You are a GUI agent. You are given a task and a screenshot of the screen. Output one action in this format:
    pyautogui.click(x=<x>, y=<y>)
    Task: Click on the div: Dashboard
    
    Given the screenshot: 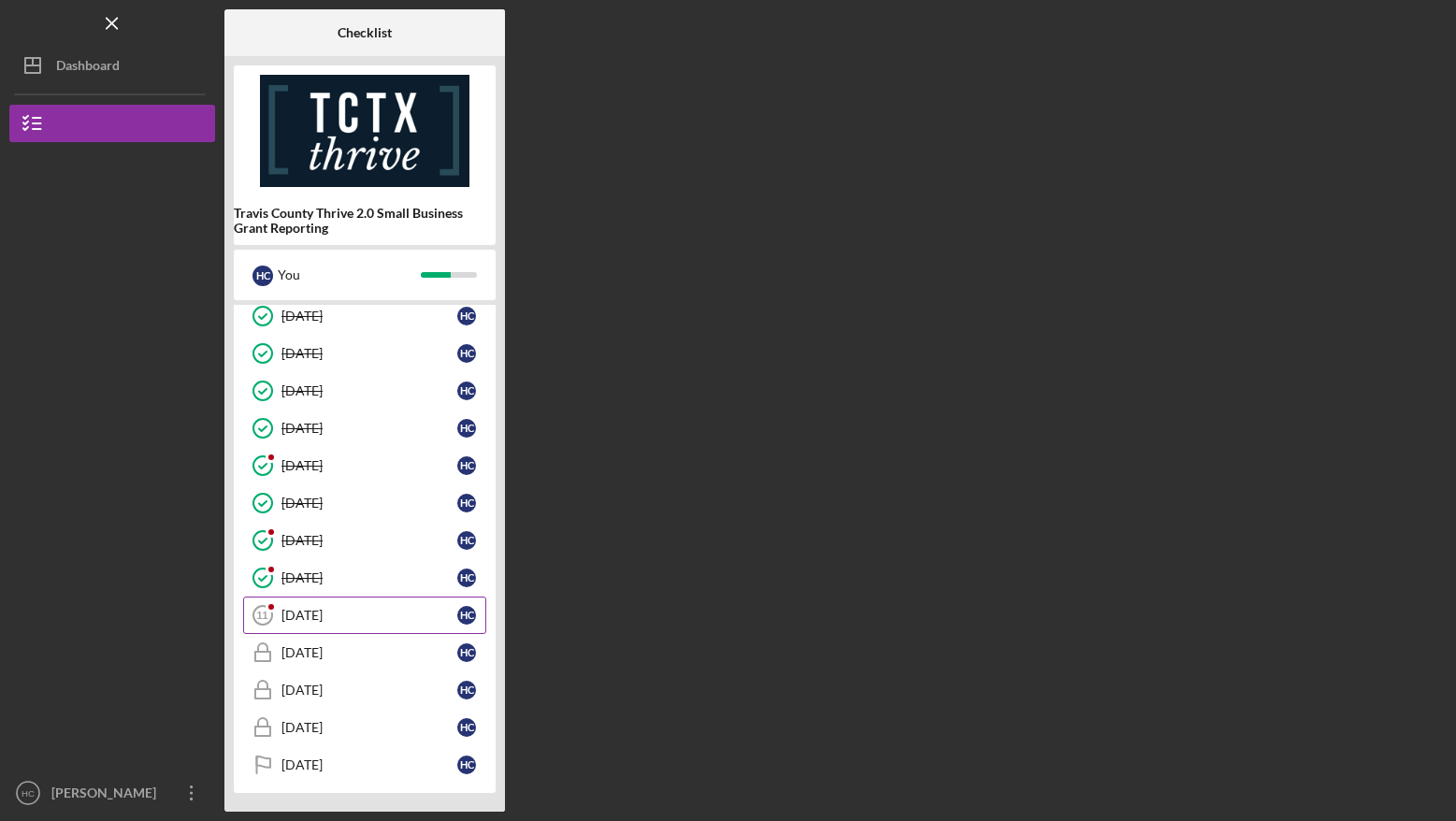 What is the action you would take?
    pyautogui.click(x=88, y=68)
    